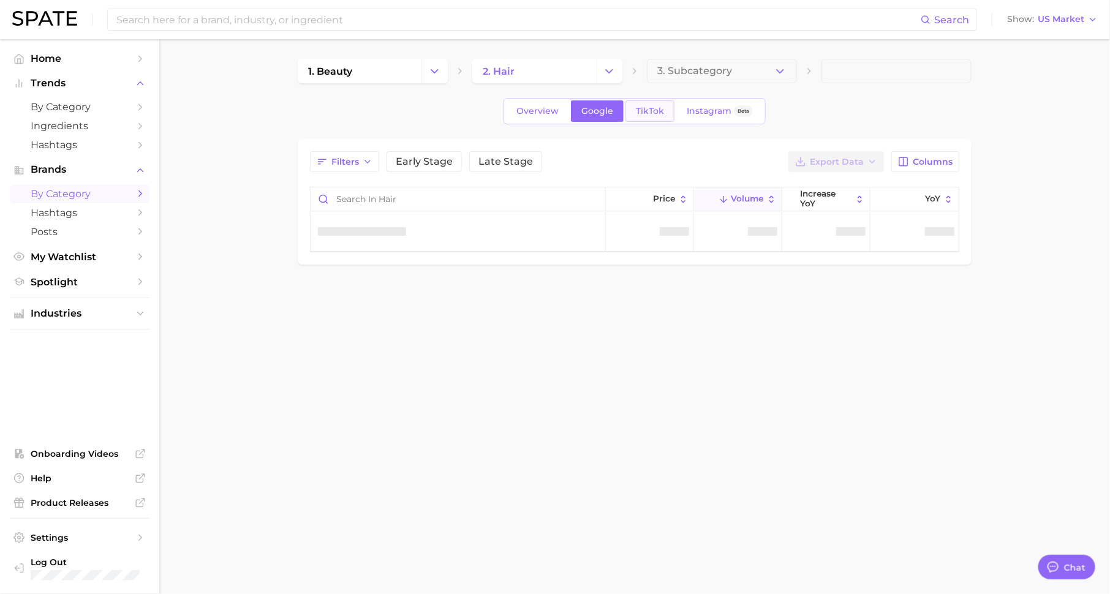 This screenshot has height=594, width=1110. Describe the element at coordinates (650, 111) in the screenshot. I see `a: TikTok` at that location.